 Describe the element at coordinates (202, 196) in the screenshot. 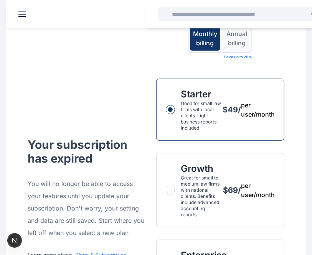

I see `p: Great for small to medium law firms with national clients. Benefits include advanced accounting r...` at that location.